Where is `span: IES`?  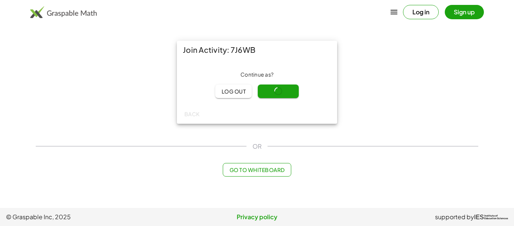 span: IES is located at coordinates (479, 217).